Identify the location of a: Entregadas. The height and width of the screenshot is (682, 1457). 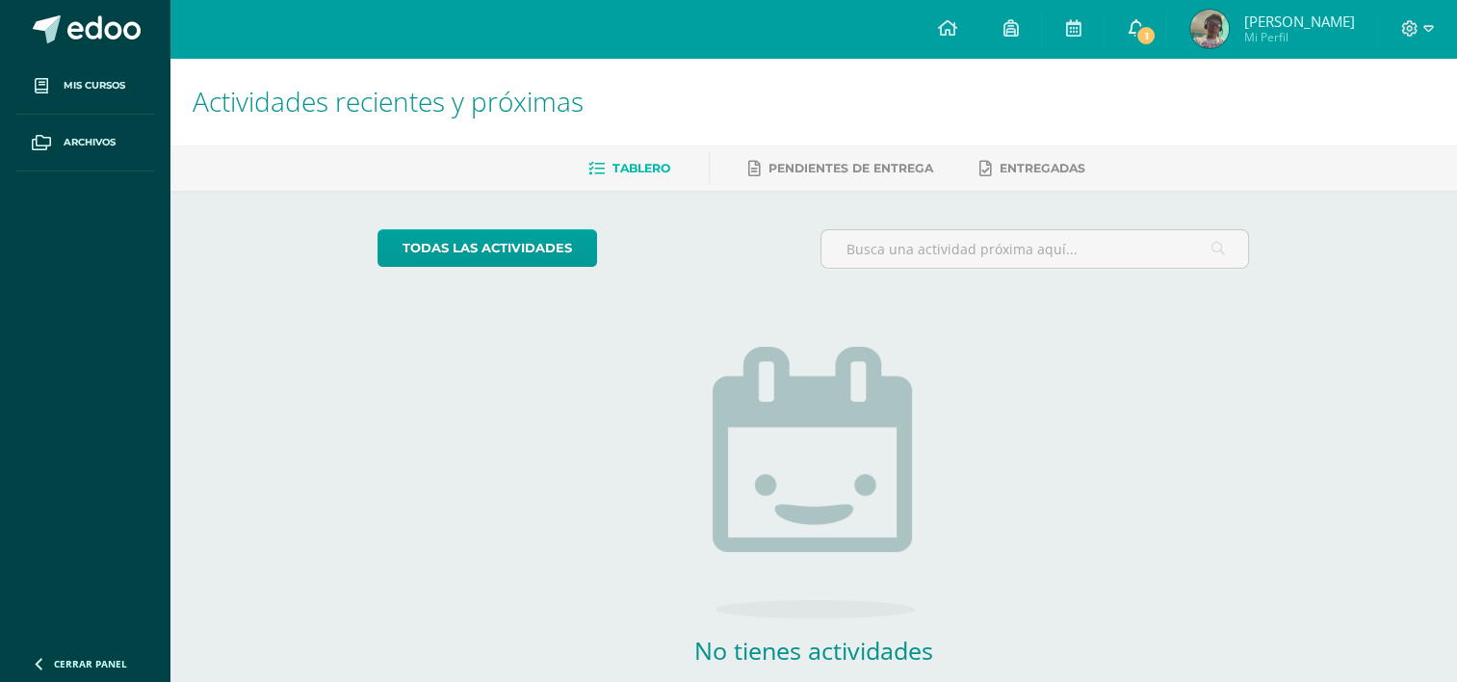
(1032, 169).